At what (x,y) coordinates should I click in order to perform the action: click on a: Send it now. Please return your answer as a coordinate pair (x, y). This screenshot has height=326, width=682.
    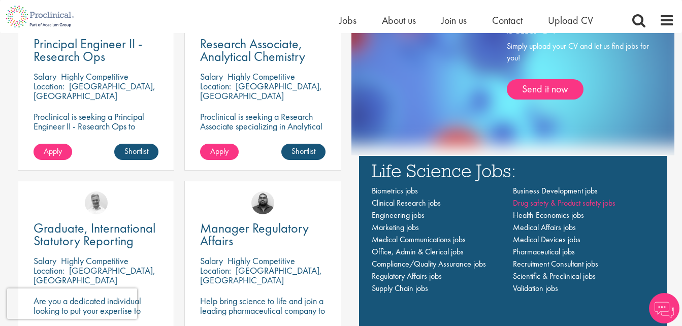
    Looking at the image, I should click on (545, 89).